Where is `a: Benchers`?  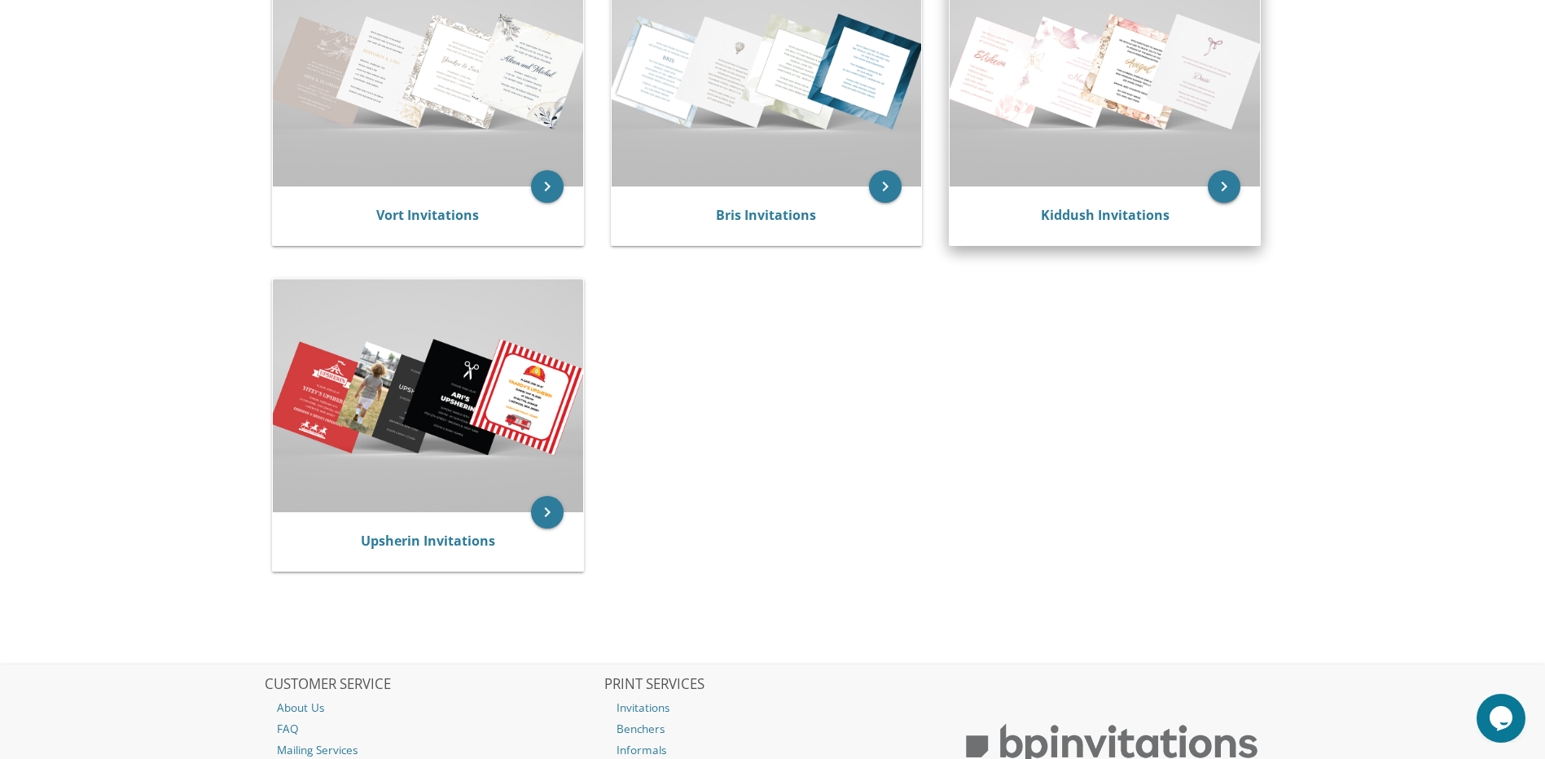
a: Benchers is located at coordinates (773, 729).